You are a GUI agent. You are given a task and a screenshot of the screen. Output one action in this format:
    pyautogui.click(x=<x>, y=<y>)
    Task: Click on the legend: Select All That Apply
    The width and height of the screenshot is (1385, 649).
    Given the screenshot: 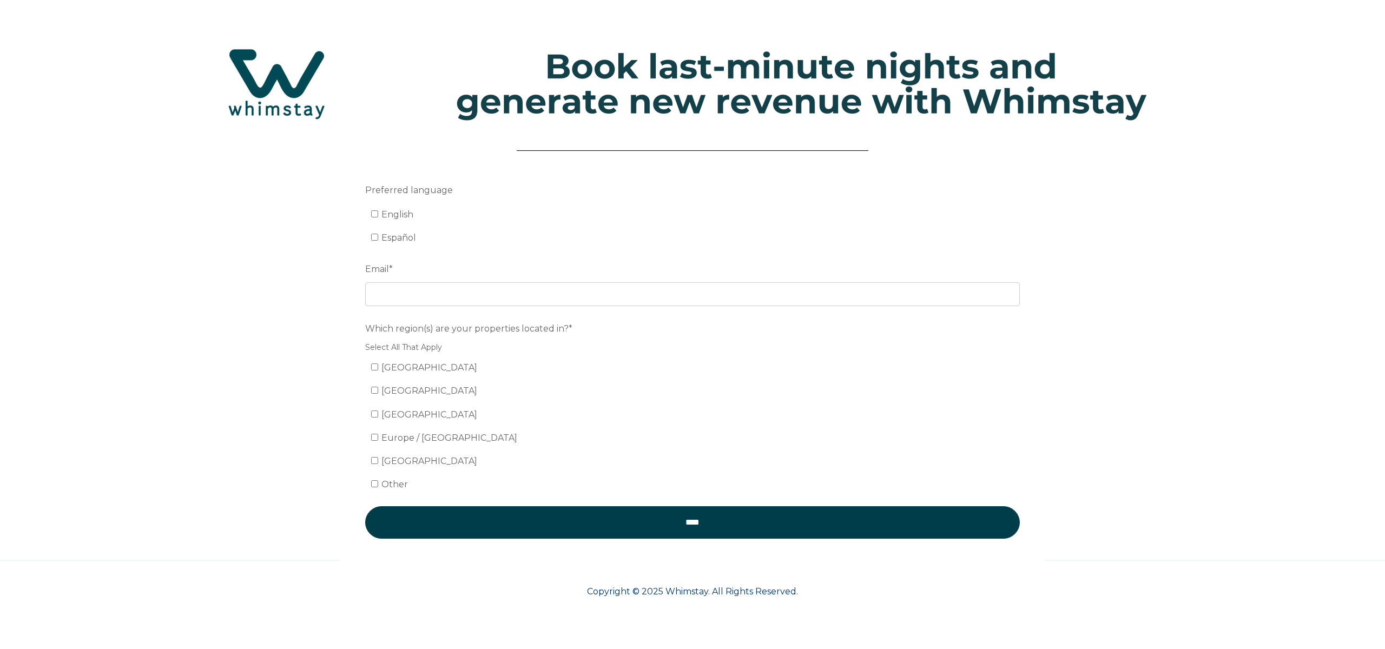 What is the action you would take?
    pyautogui.click(x=693, y=347)
    